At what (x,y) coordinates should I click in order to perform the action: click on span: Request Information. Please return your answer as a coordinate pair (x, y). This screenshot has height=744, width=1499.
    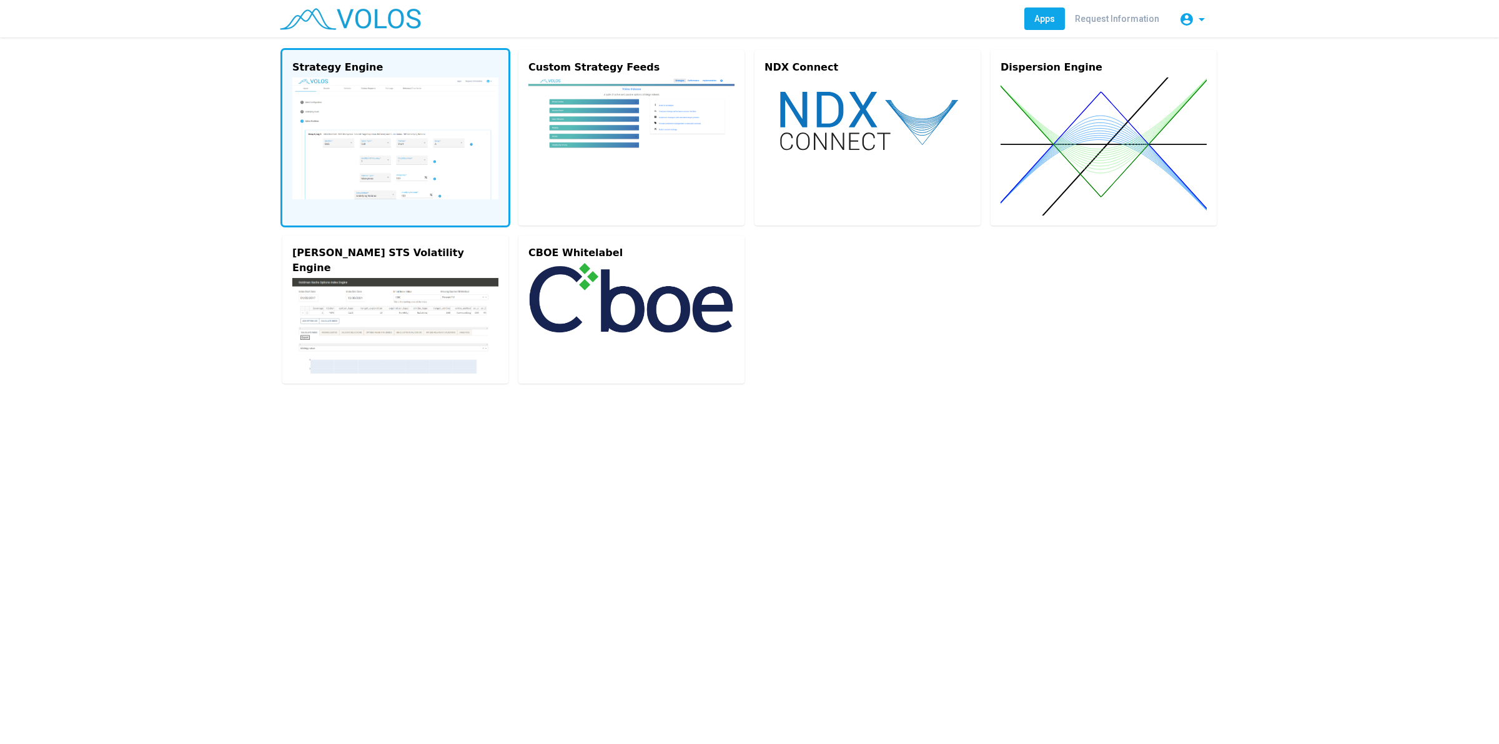
    Looking at the image, I should click on (1117, 19).